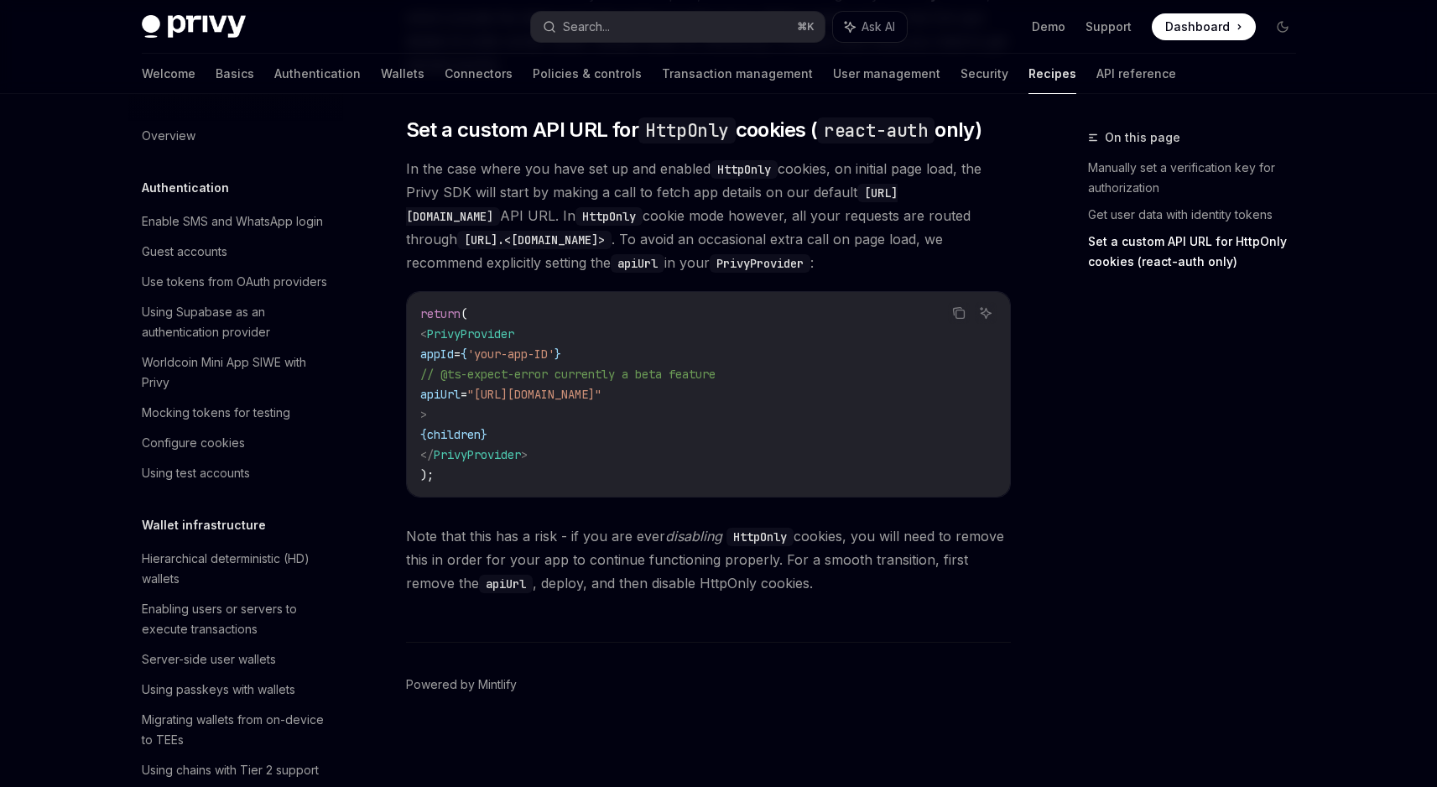 This screenshot has height=787, width=1437. Describe the element at coordinates (959, 313) in the screenshot. I see `button: Copy the contents from the code block` at that location.